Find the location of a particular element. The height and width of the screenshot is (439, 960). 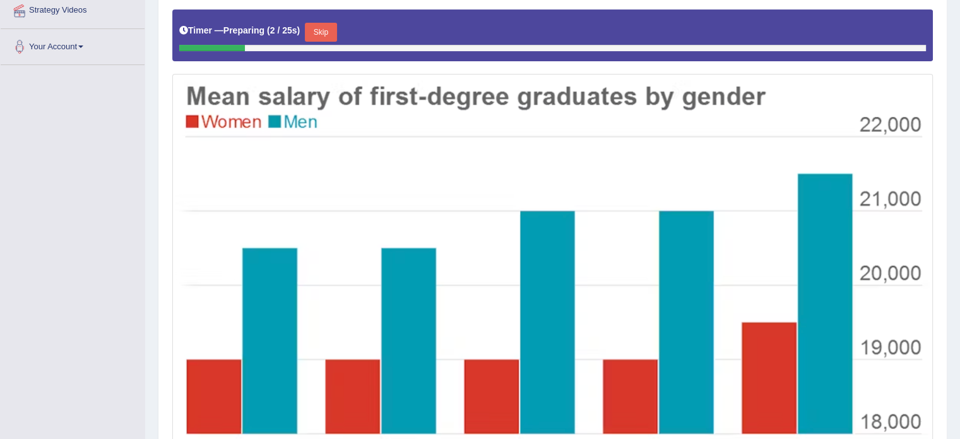

b: Preparing is located at coordinates (244, 30).